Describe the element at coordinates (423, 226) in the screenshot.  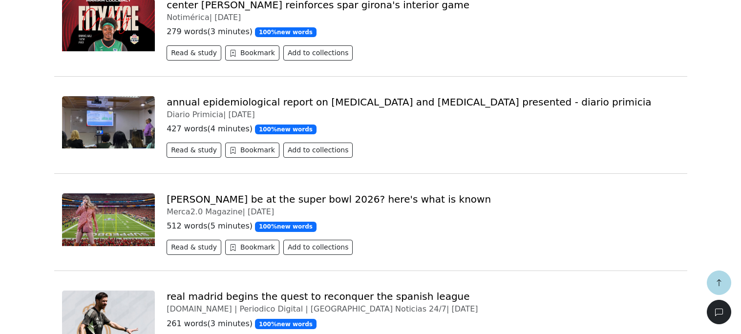
I see `p: 512 words ( 5 minutes )` at that location.